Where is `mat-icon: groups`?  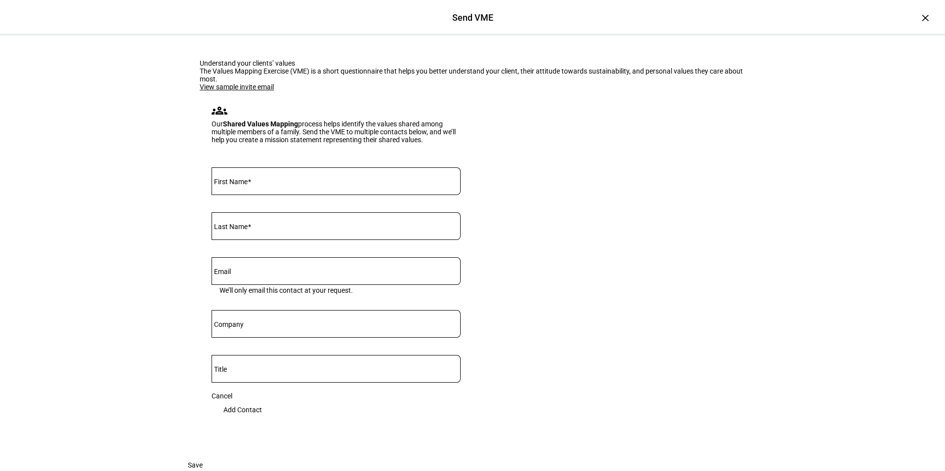 mat-icon: groups is located at coordinates (219, 111).